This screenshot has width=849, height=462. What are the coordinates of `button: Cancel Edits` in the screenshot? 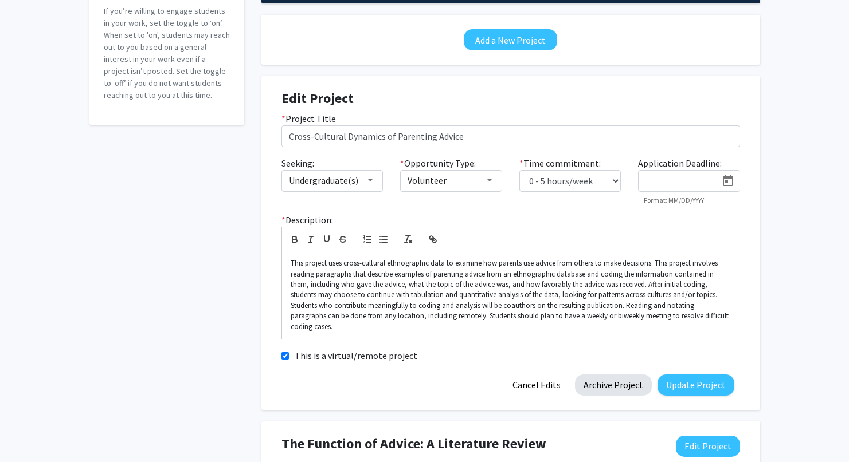 It's located at (536, 385).